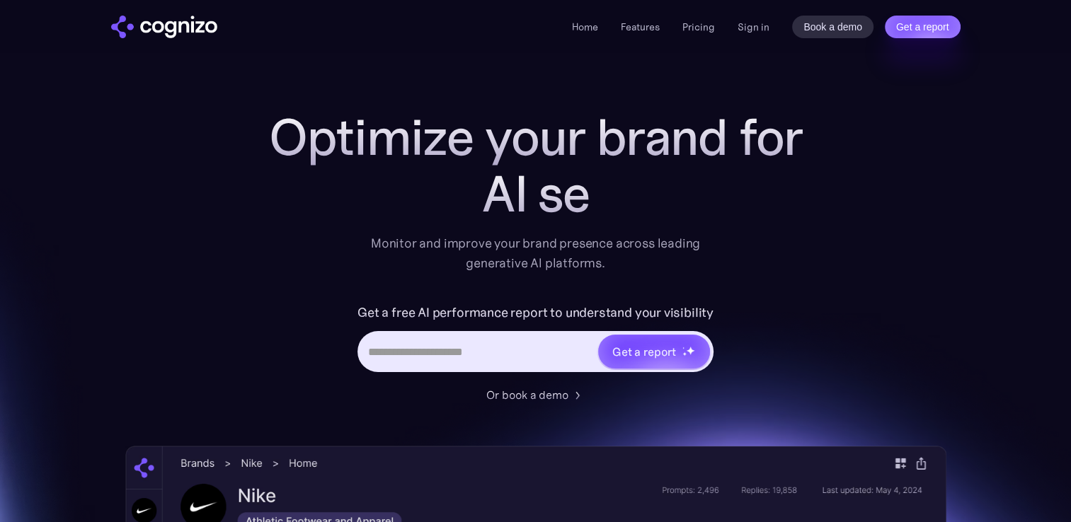 The height and width of the screenshot is (522, 1071). I want to click on a: Home, so click(585, 27).